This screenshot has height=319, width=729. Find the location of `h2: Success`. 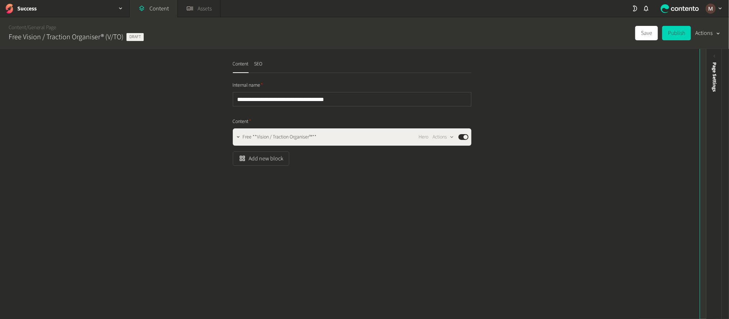

h2: Success is located at coordinates (27, 9).